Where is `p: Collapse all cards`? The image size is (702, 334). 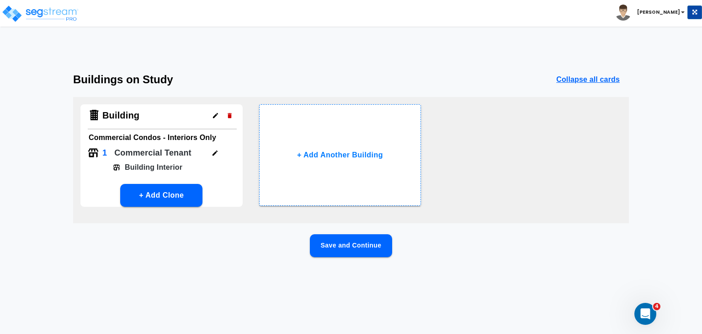 p: Collapse all cards is located at coordinates (588, 80).